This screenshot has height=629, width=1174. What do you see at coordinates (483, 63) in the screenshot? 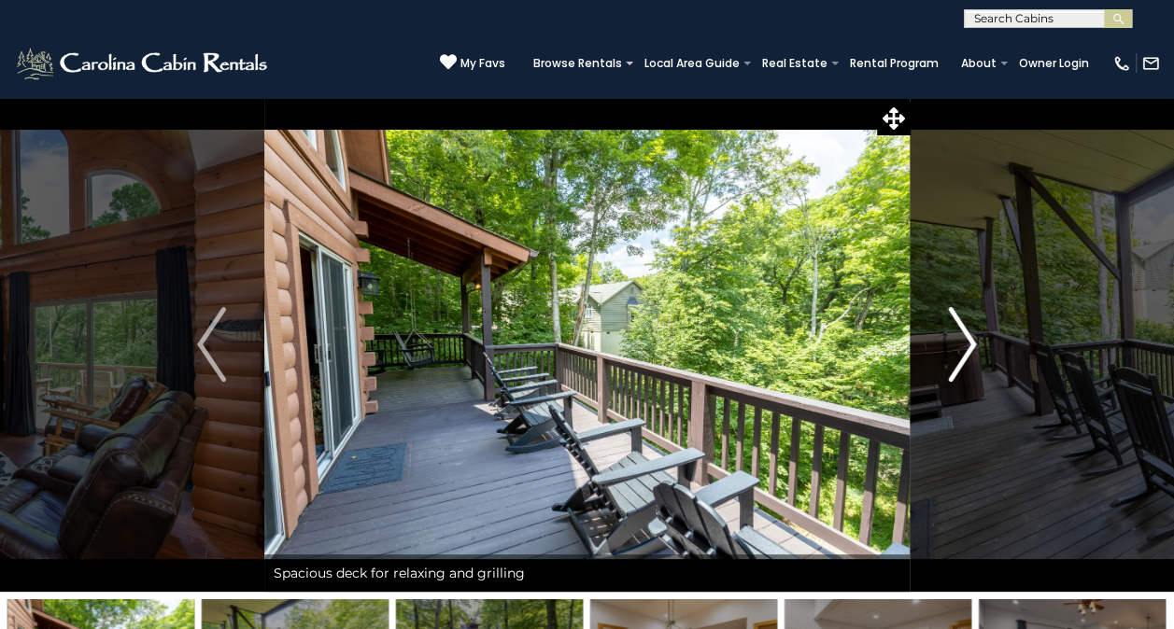
I see `span: My Favs` at bounding box center [483, 63].